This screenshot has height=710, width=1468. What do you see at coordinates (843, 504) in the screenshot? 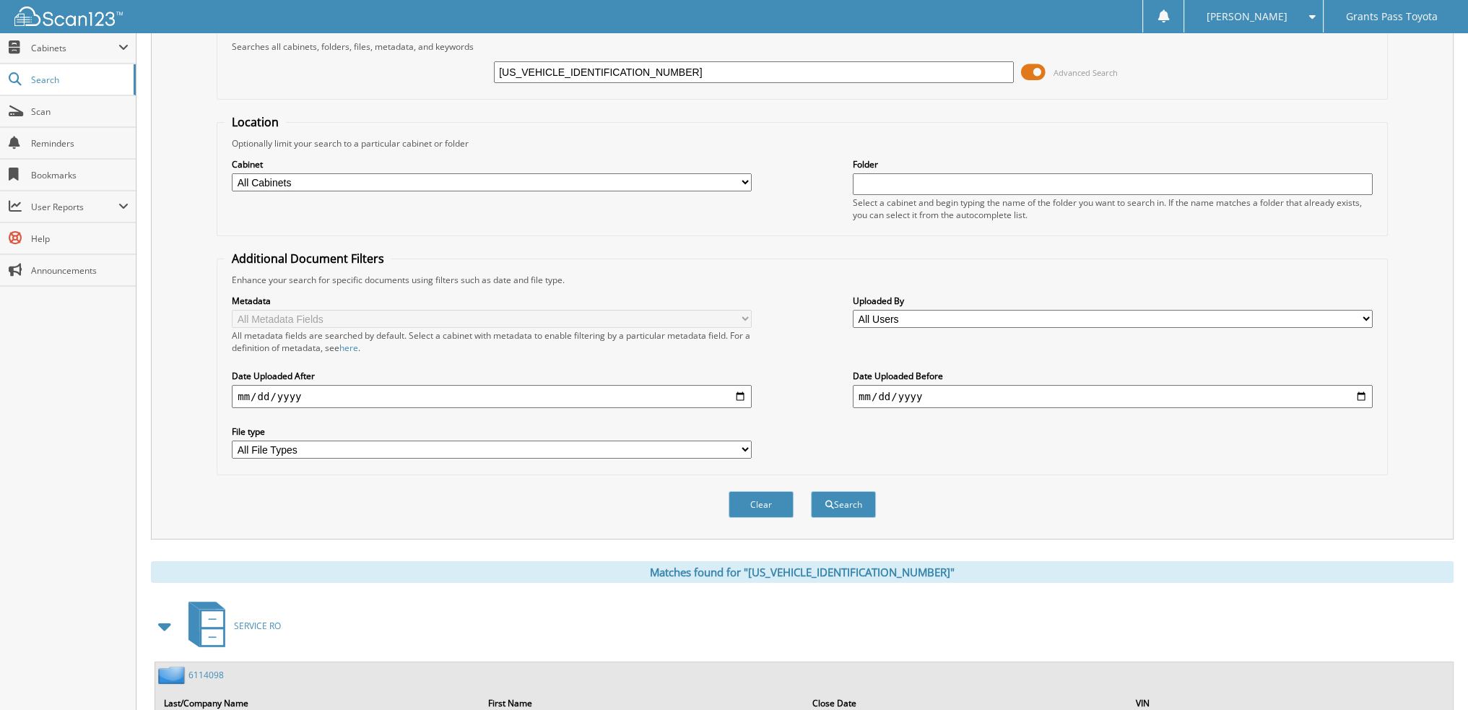
I see `button: Search` at bounding box center [843, 504].